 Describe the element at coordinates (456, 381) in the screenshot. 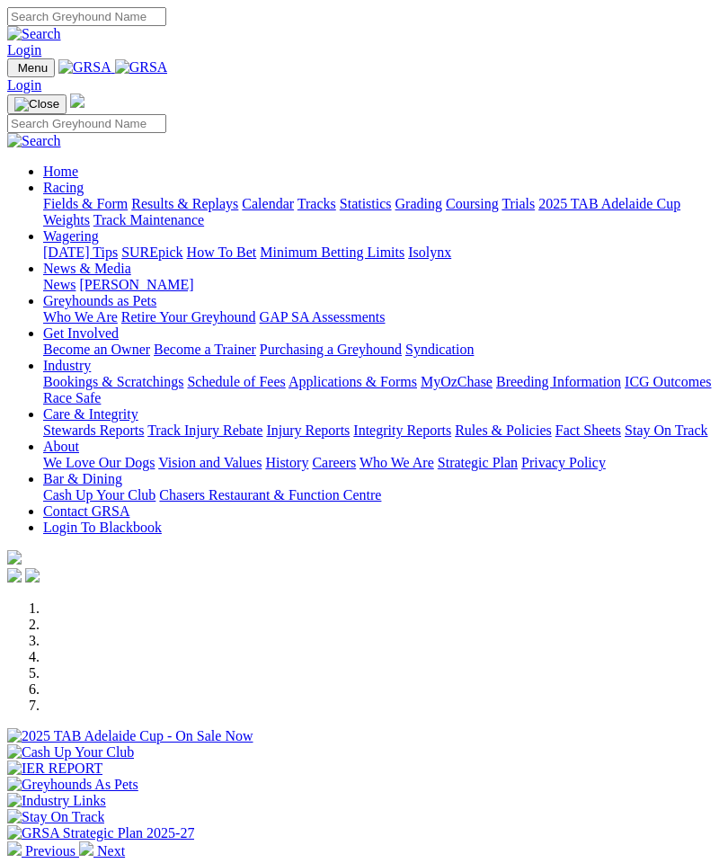

I see `a: MyOzChase` at that location.